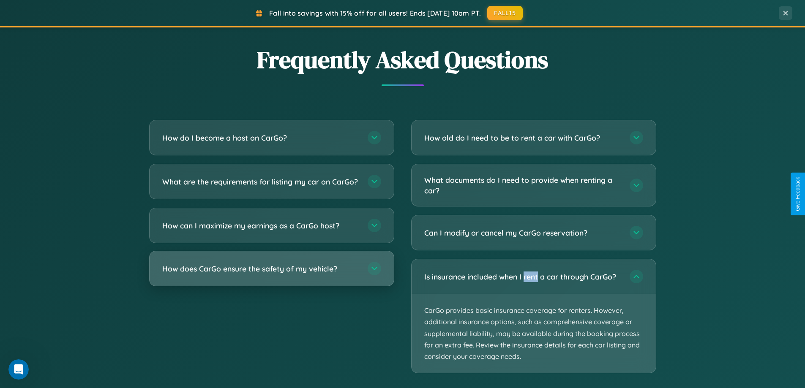 The width and height of the screenshot is (805, 388). Describe the element at coordinates (523, 233) in the screenshot. I see `h3: Can I modify or cancel my CarGo reservation?` at that location.